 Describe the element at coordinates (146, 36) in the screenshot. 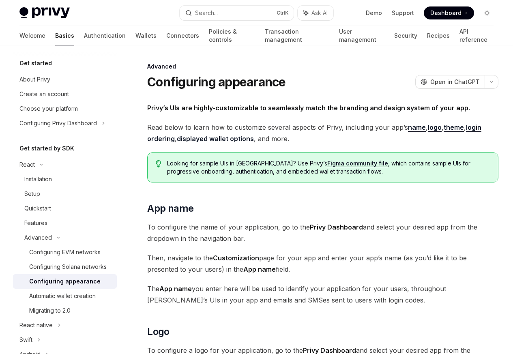

I see `a: Wallets` at that location.